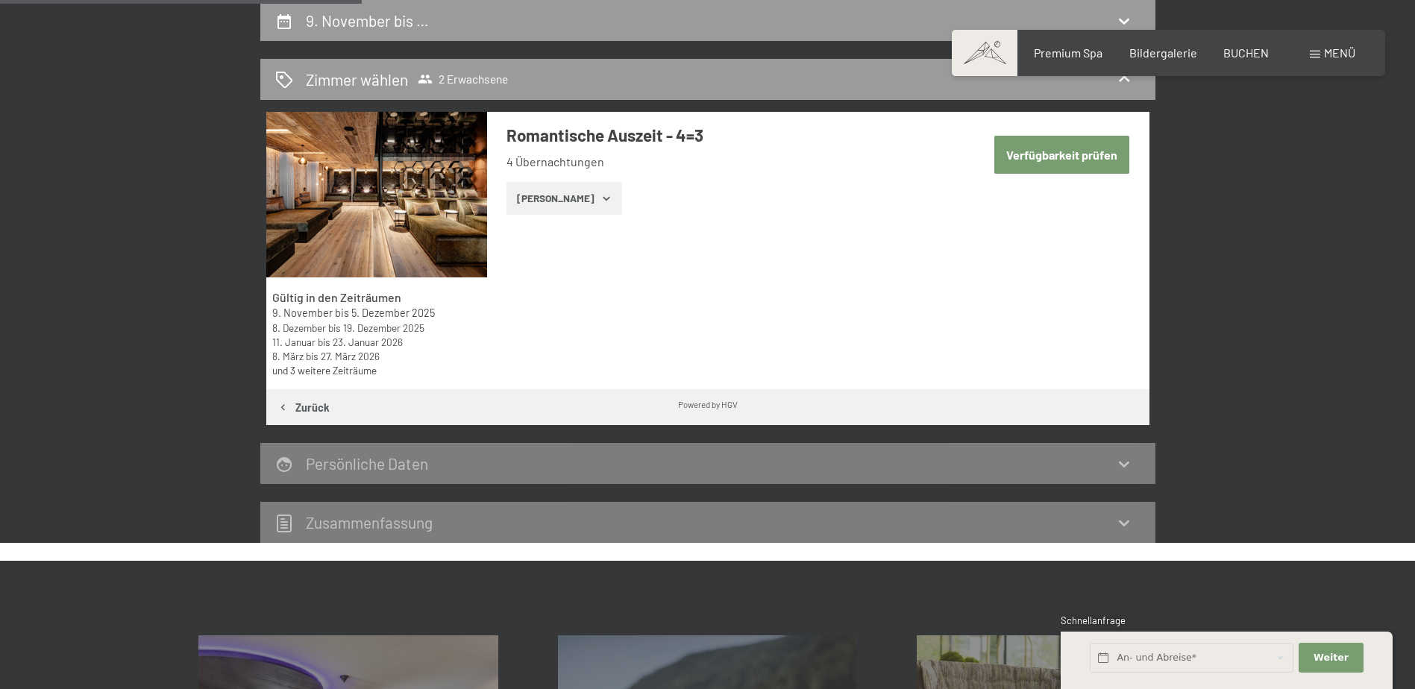  I want to click on a: Premium Spa, so click(1068, 52).